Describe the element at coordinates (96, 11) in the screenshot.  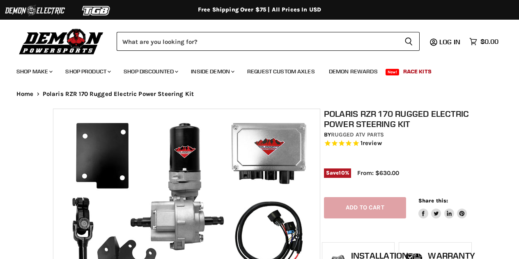
I see `img: TGB Logo 2` at that location.